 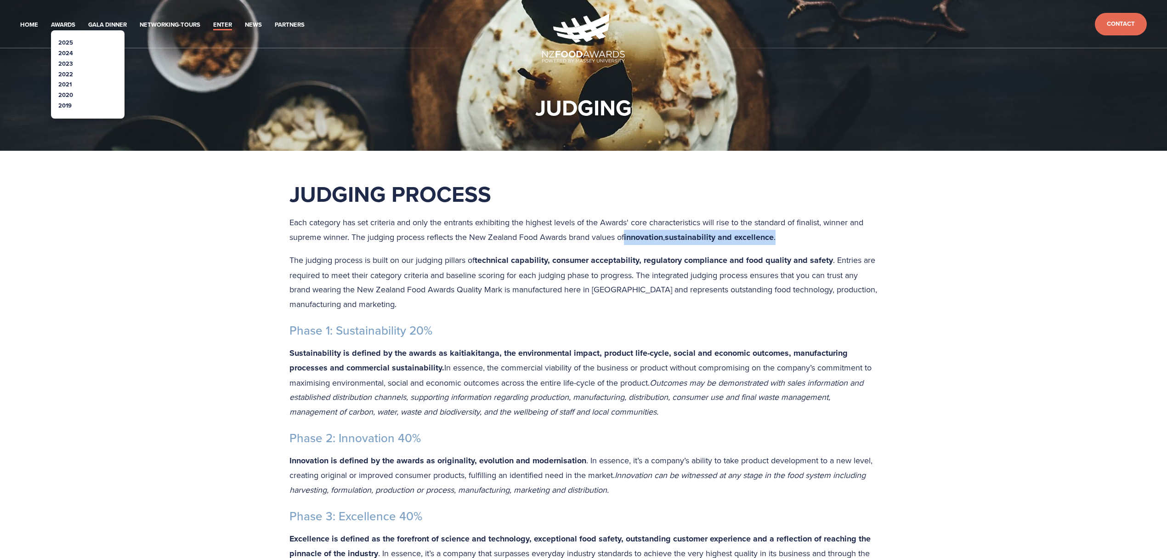 What do you see at coordinates (583, 438) in the screenshot?
I see `h3: Phase 2: Innovation 40%` at bounding box center [583, 438].